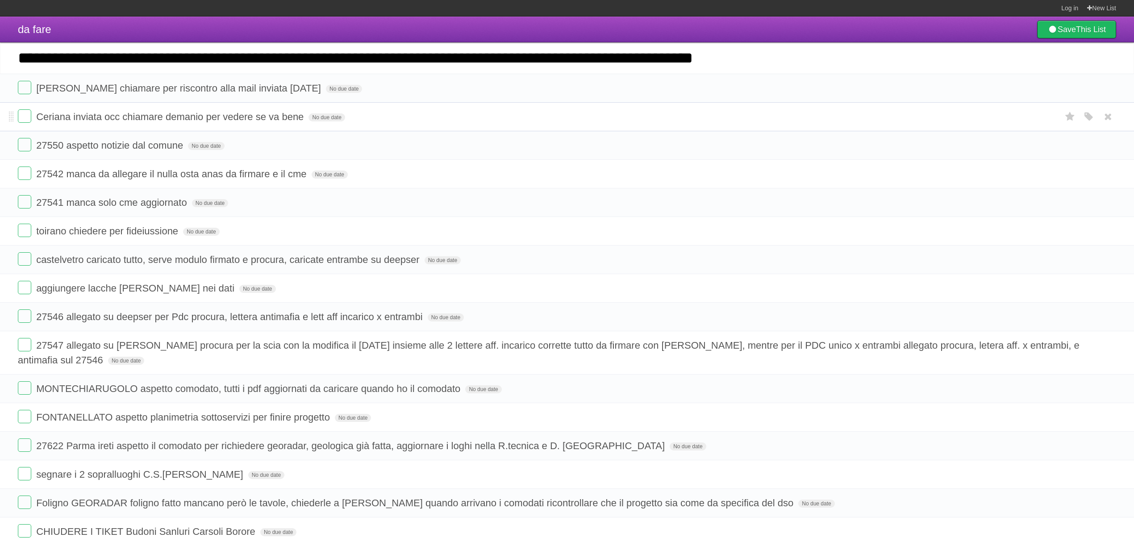 This screenshot has width=1134, height=542. What do you see at coordinates (230, 317) in the screenshot?
I see `span: 27546 allegato su deepser per Pdc procura, lettera antimafia e lett aff incarico x entrambi` at bounding box center [230, 317].